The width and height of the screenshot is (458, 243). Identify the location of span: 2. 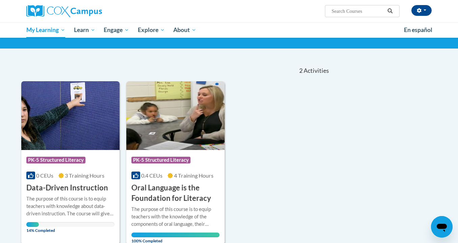
(301, 71).